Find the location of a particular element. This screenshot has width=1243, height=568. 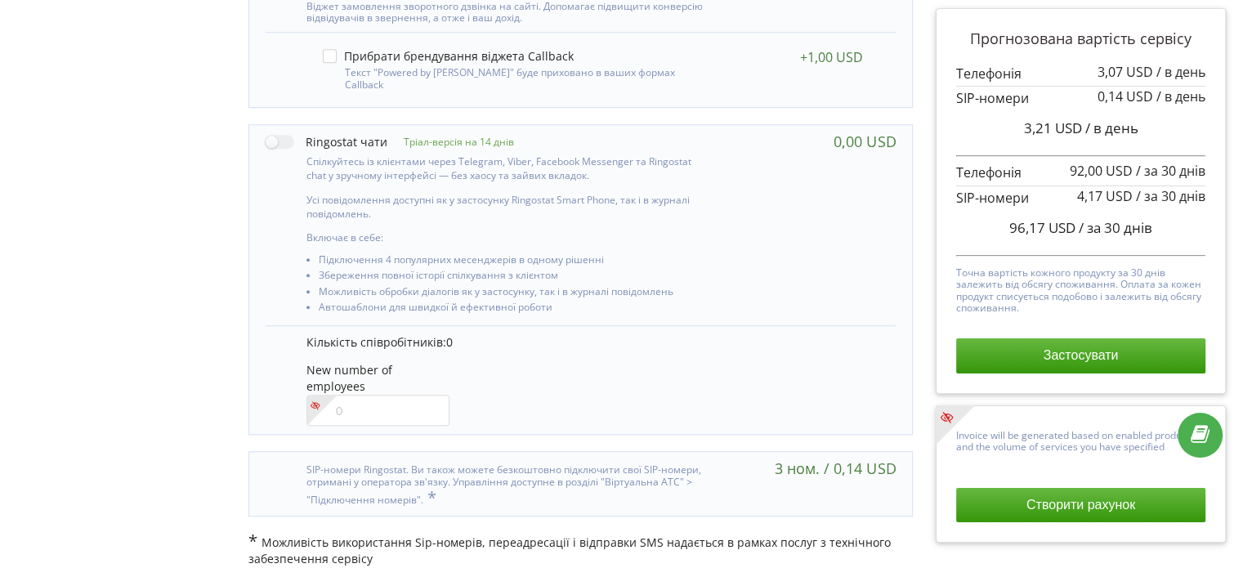

li: Автошаблони для швидкої й ефективної роботи is located at coordinates (512, 309).